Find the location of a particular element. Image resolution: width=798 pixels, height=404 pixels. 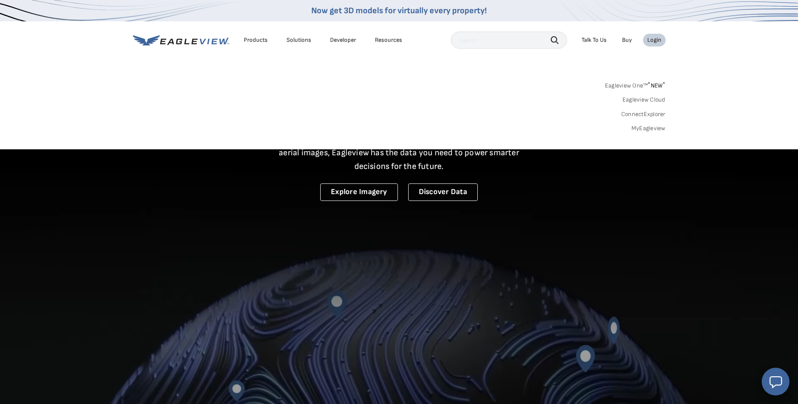

p: A new era starts here. Built on more than 3.5 billion high-resolution aerial images, Eagleview ha... is located at coordinates (399, 153).